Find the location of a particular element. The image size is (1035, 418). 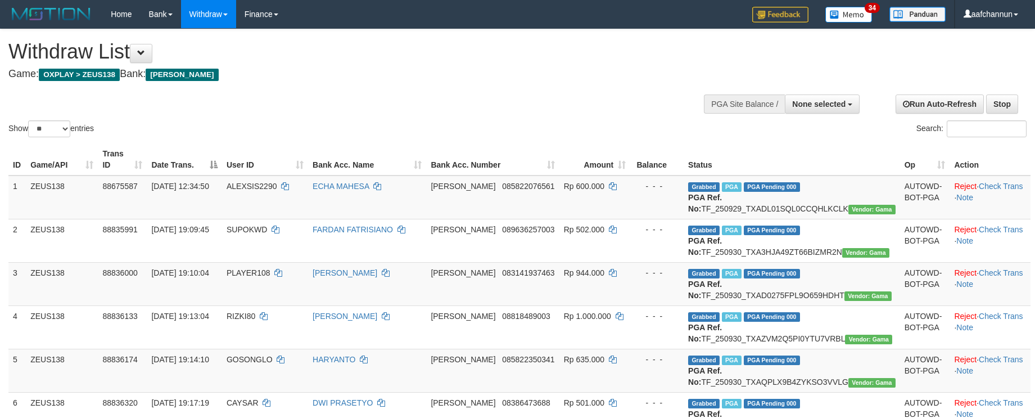

span: 88836174 is located at coordinates (120, 359).